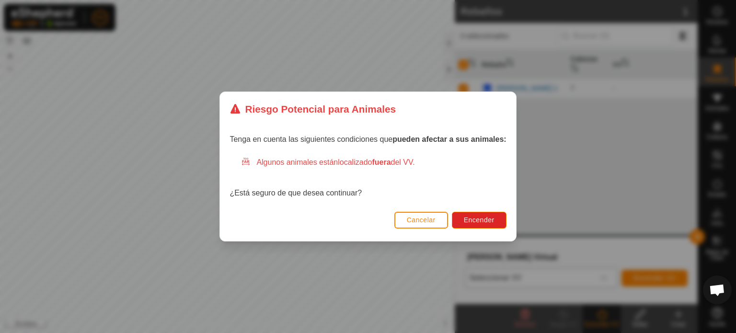 This screenshot has width=736, height=333. I want to click on span: localizado del VV., so click(376, 162).